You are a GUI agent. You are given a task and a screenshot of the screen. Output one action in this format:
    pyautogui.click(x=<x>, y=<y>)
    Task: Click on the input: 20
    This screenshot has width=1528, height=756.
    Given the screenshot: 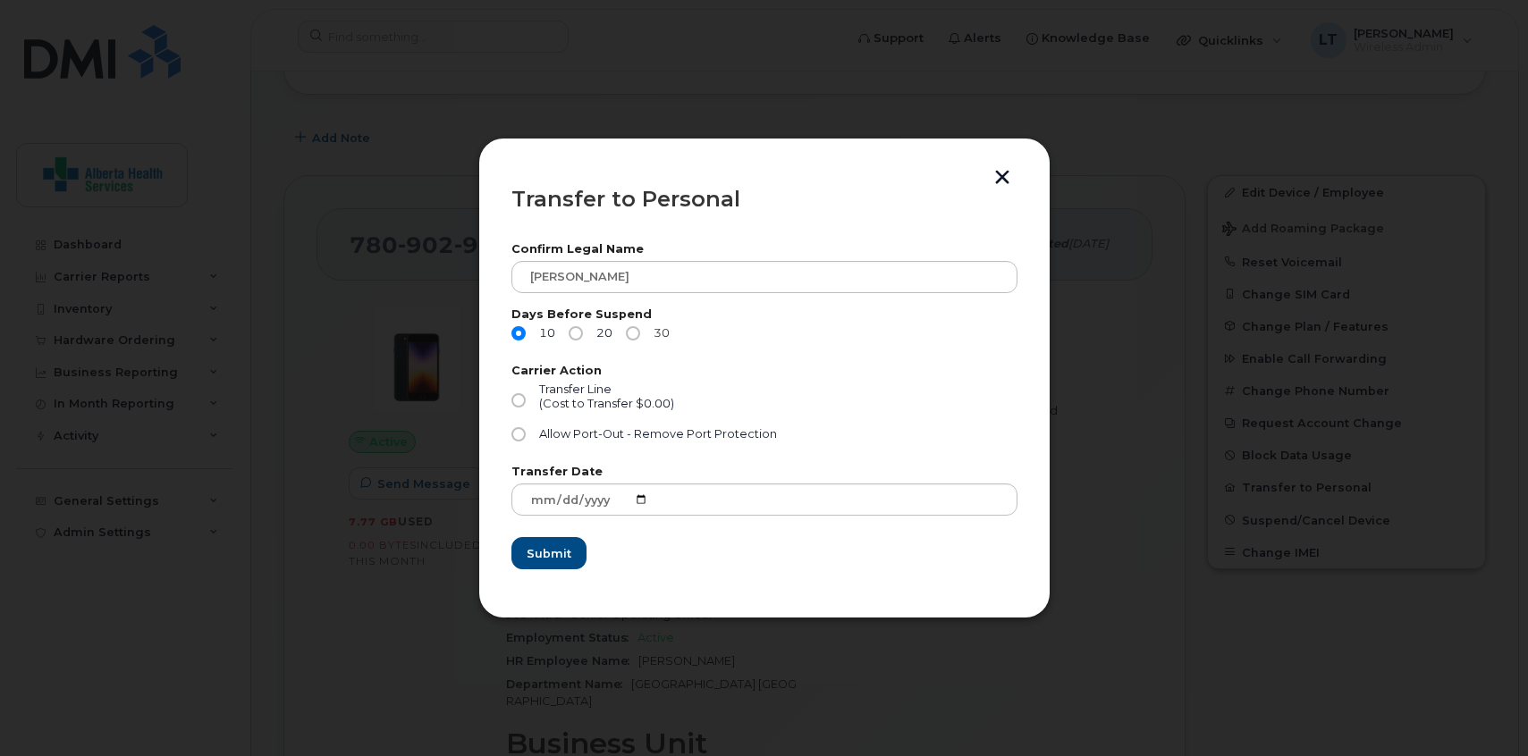 What is the action you would take?
    pyautogui.click(x=576, y=334)
    